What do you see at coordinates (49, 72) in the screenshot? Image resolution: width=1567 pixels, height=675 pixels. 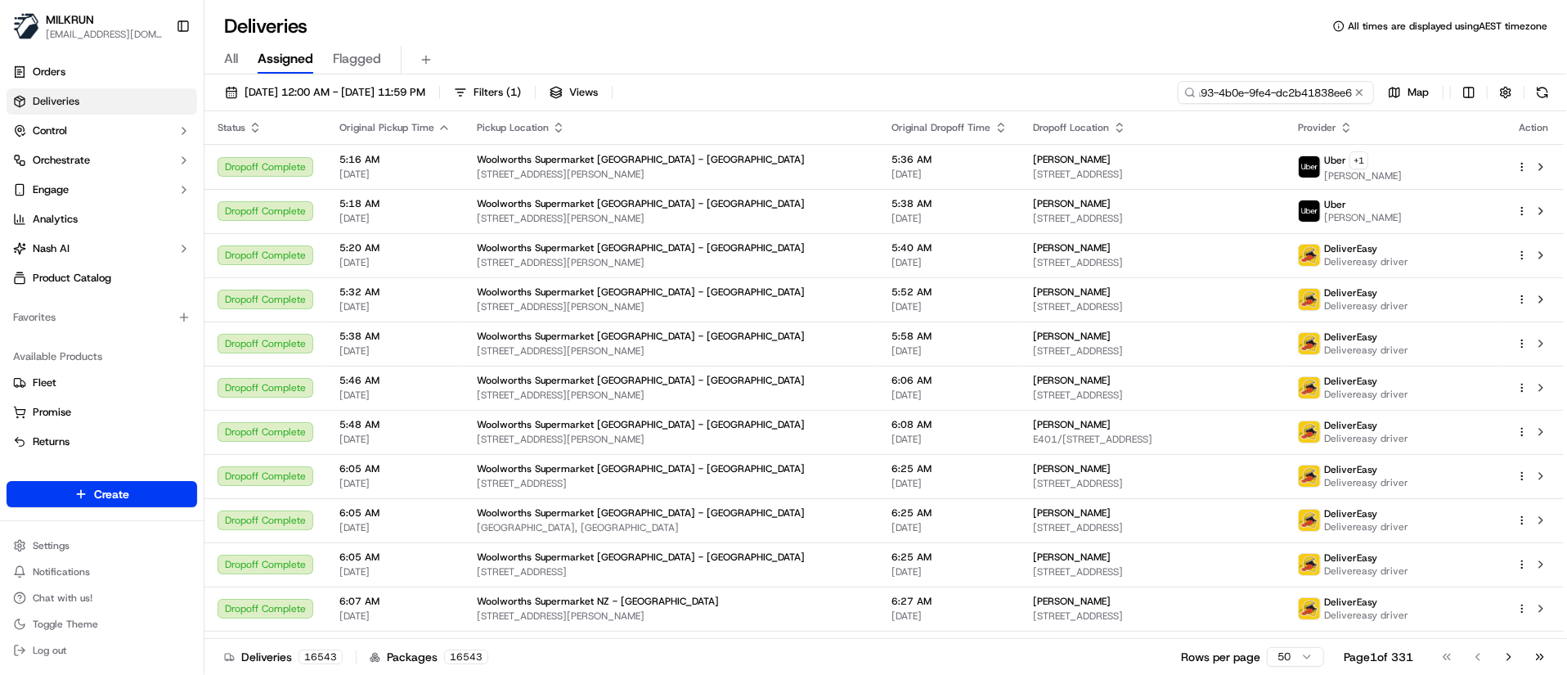 I see `span: Orders` at bounding box center [49, 72].